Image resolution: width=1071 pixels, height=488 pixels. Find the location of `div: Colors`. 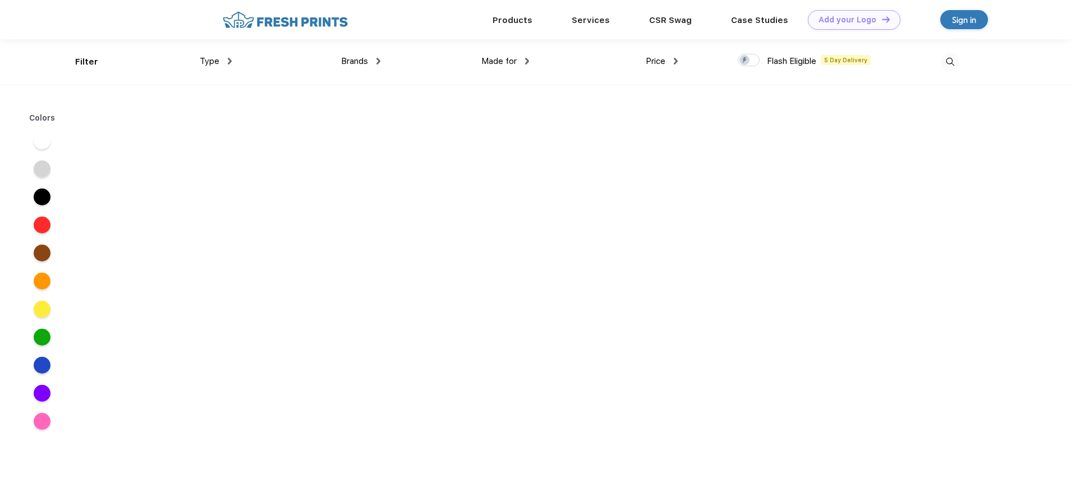

div: Colors is located at coordinates (42, 118).